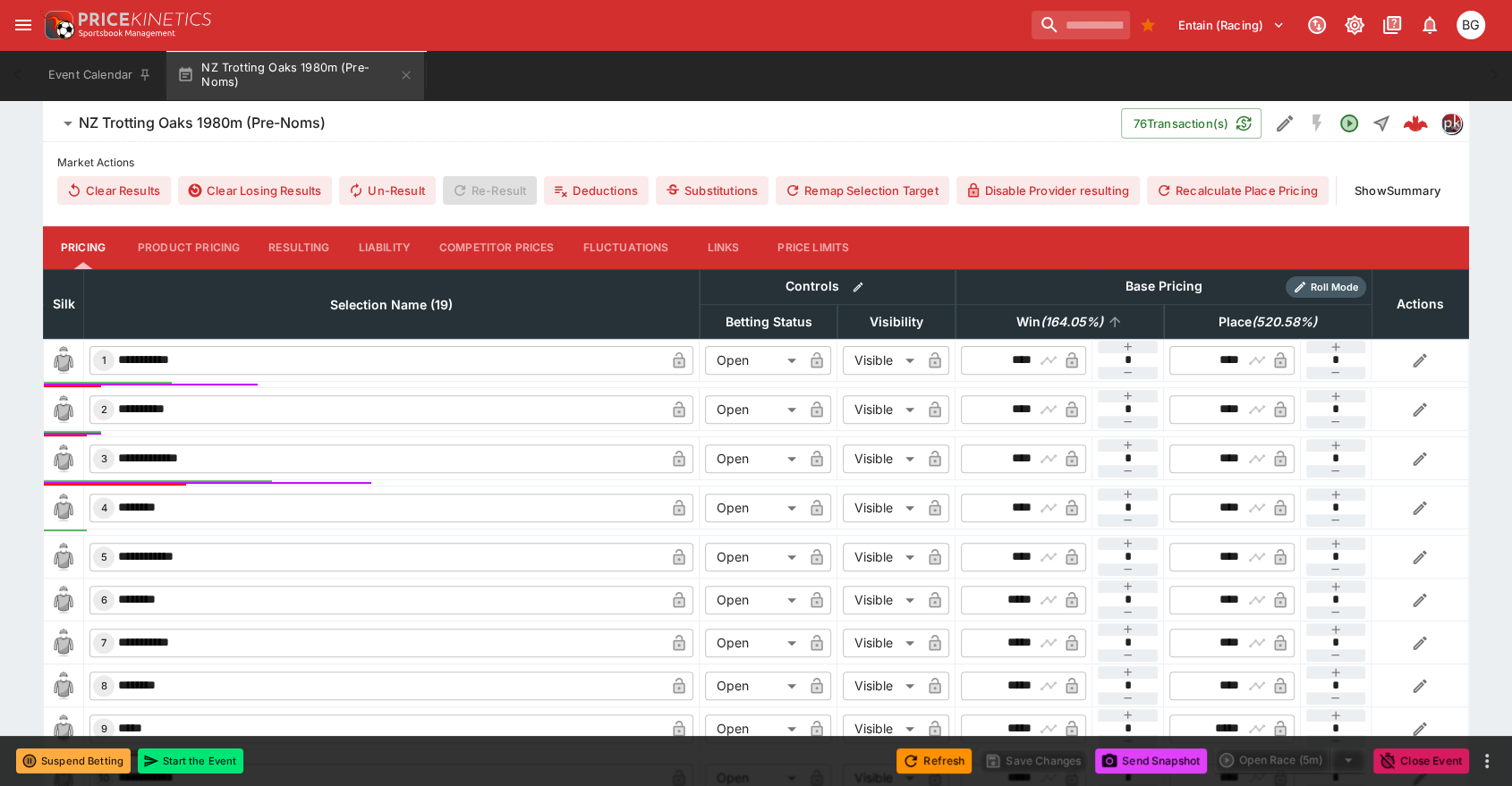  Describe the element at coordinates (1048, 191) in the screenshot. I see `button: Disable Provider resulting` at that location.